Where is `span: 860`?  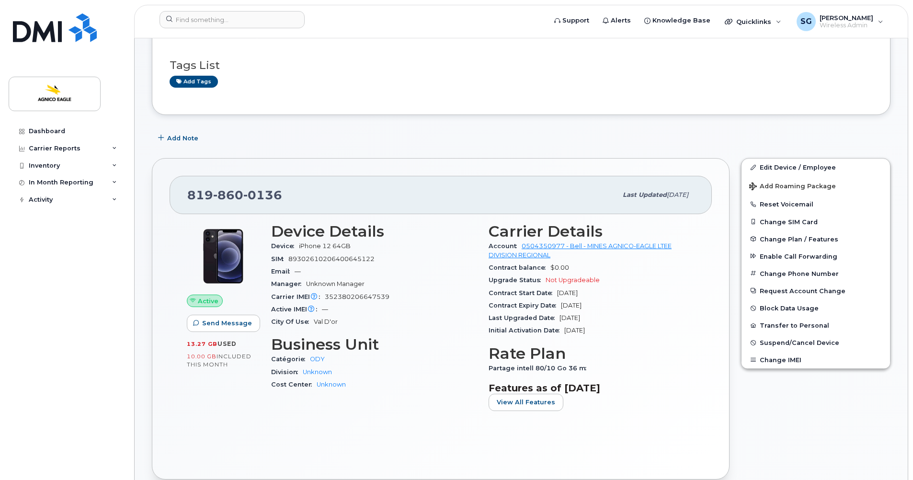
span: 860 is located at coordinates (228, 195).